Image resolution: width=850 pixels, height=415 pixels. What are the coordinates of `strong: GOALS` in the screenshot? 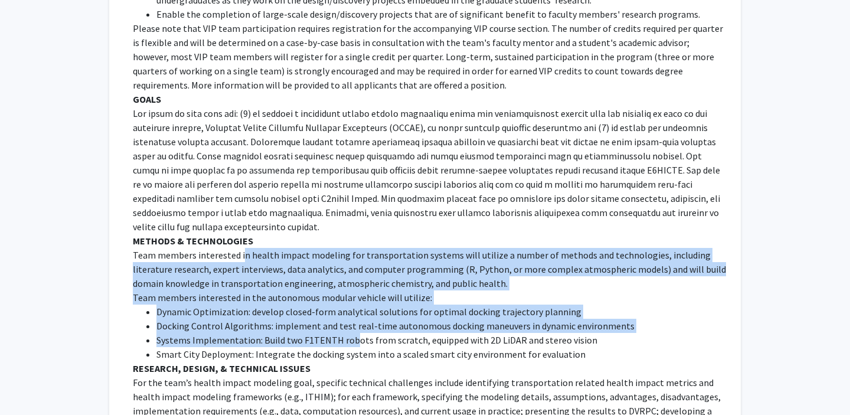 It's located at (147, 99).